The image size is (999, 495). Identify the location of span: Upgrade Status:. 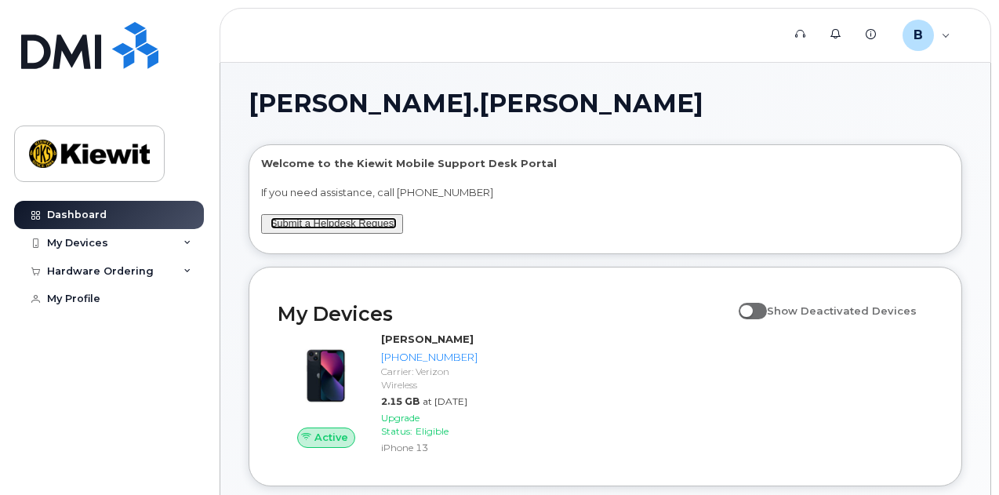
(400, 424).